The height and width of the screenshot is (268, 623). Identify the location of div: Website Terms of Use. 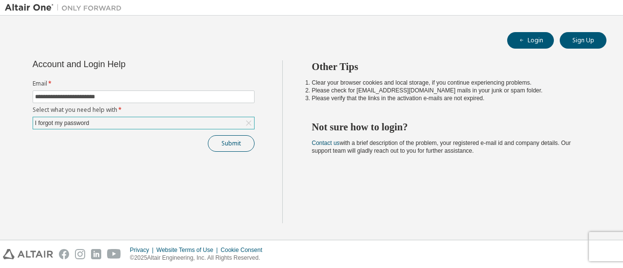
(188, 250).